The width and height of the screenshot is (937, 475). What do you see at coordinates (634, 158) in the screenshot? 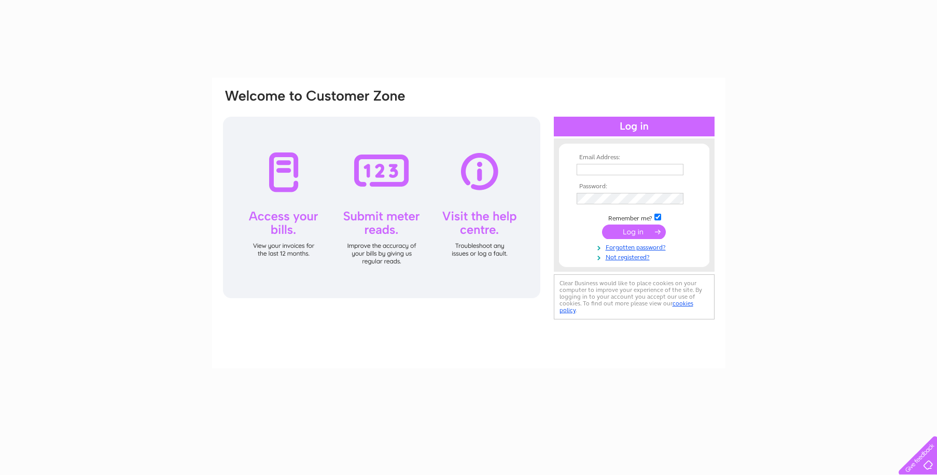
I see `th: Email Address:` at bounding box center [634, 158].